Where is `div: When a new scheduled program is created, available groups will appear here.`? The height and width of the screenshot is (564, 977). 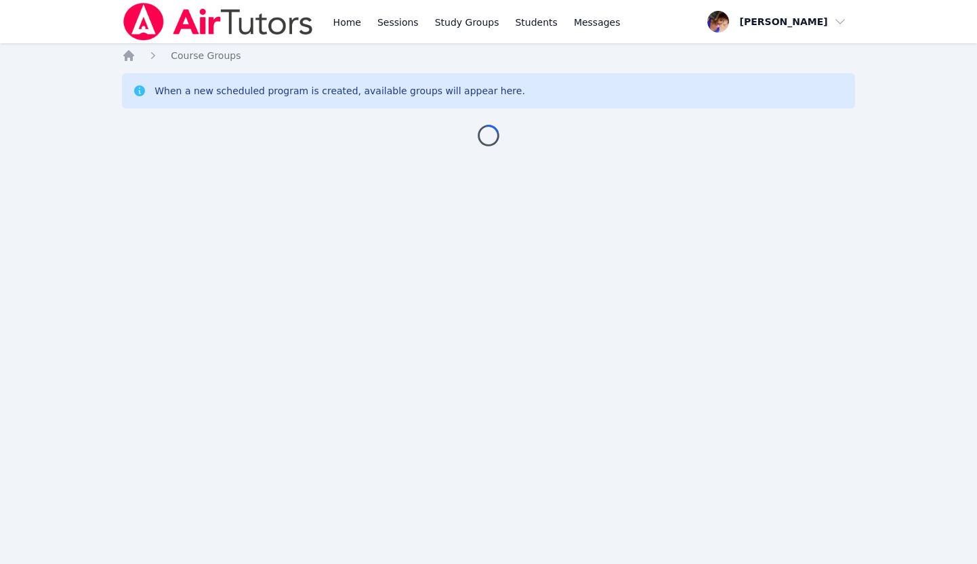 div: When a new scheduled program is created, available groups will appear here. is located at coordinates (339, 91).